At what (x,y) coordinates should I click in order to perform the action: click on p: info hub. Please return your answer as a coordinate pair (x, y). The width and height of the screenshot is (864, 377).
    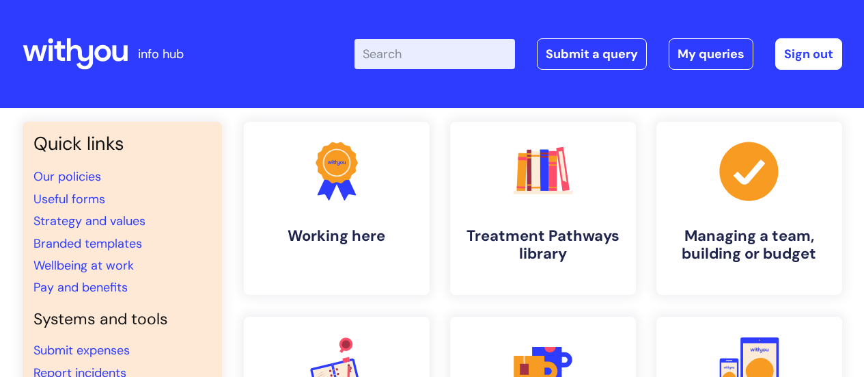
    Looking at the image, I should click on (161, 54).